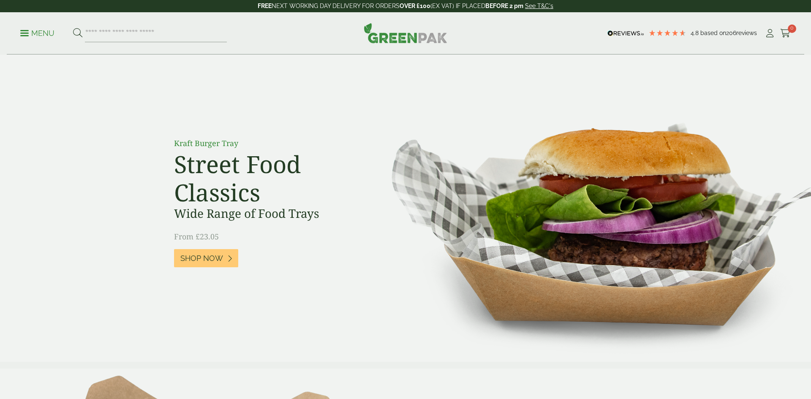 This screenshot has height=399, width=811. I want to click on span: Shop Now, so click(201, 258).